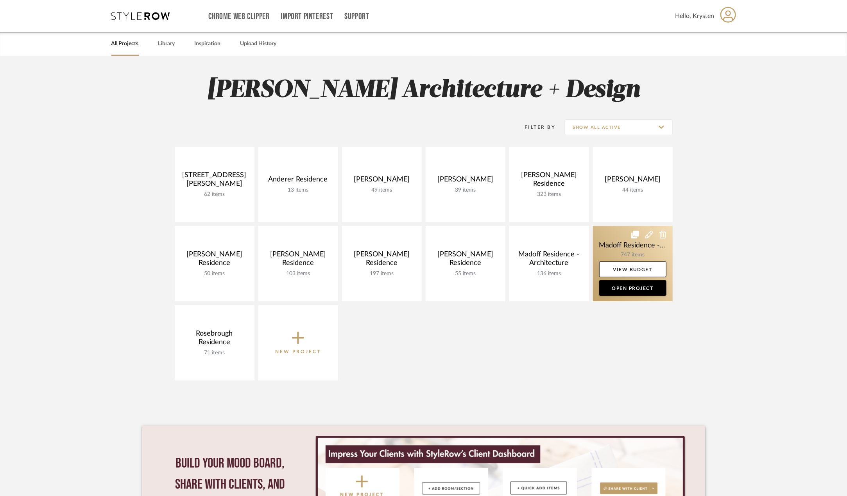 Image resolution: width=847 pixels, height=496 pixels. What do you see at coordinates (298, 190) in the screenshot?
I see `div: 13 items` at bounding box center [298, 190].